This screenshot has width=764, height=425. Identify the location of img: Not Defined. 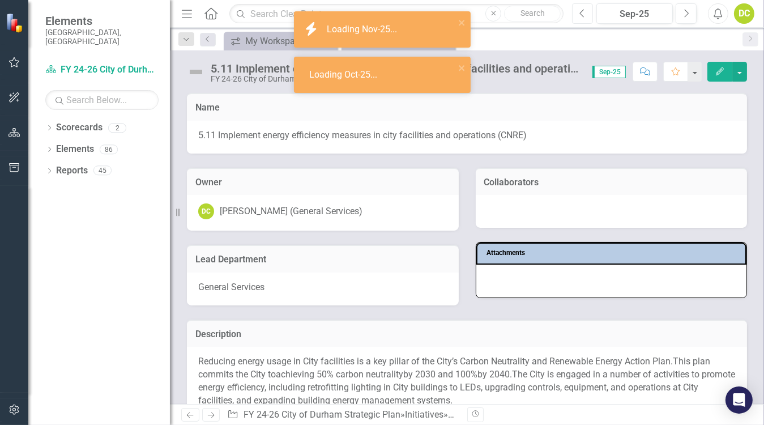
(196, 72).